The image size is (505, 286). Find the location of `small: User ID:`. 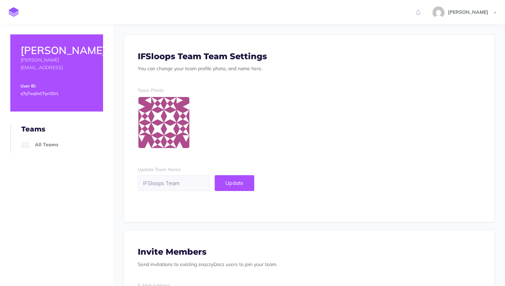

small: User ID: is located at coordinates (28, 86).